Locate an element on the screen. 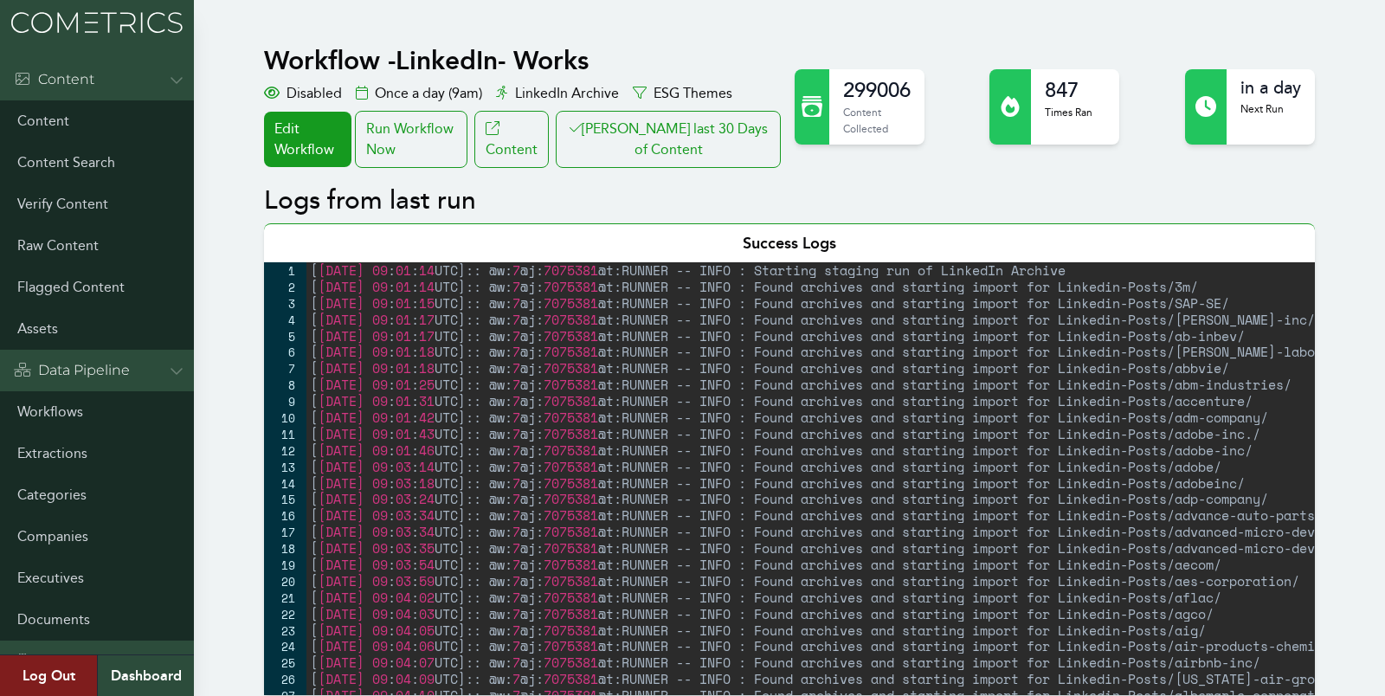  h2: 299006 is located at coordinates (877, 90).